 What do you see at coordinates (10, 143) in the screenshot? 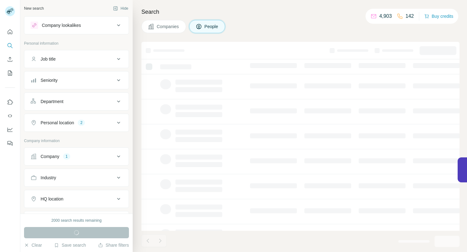
I see `button: Feedback` at bounding box center [10, 143].